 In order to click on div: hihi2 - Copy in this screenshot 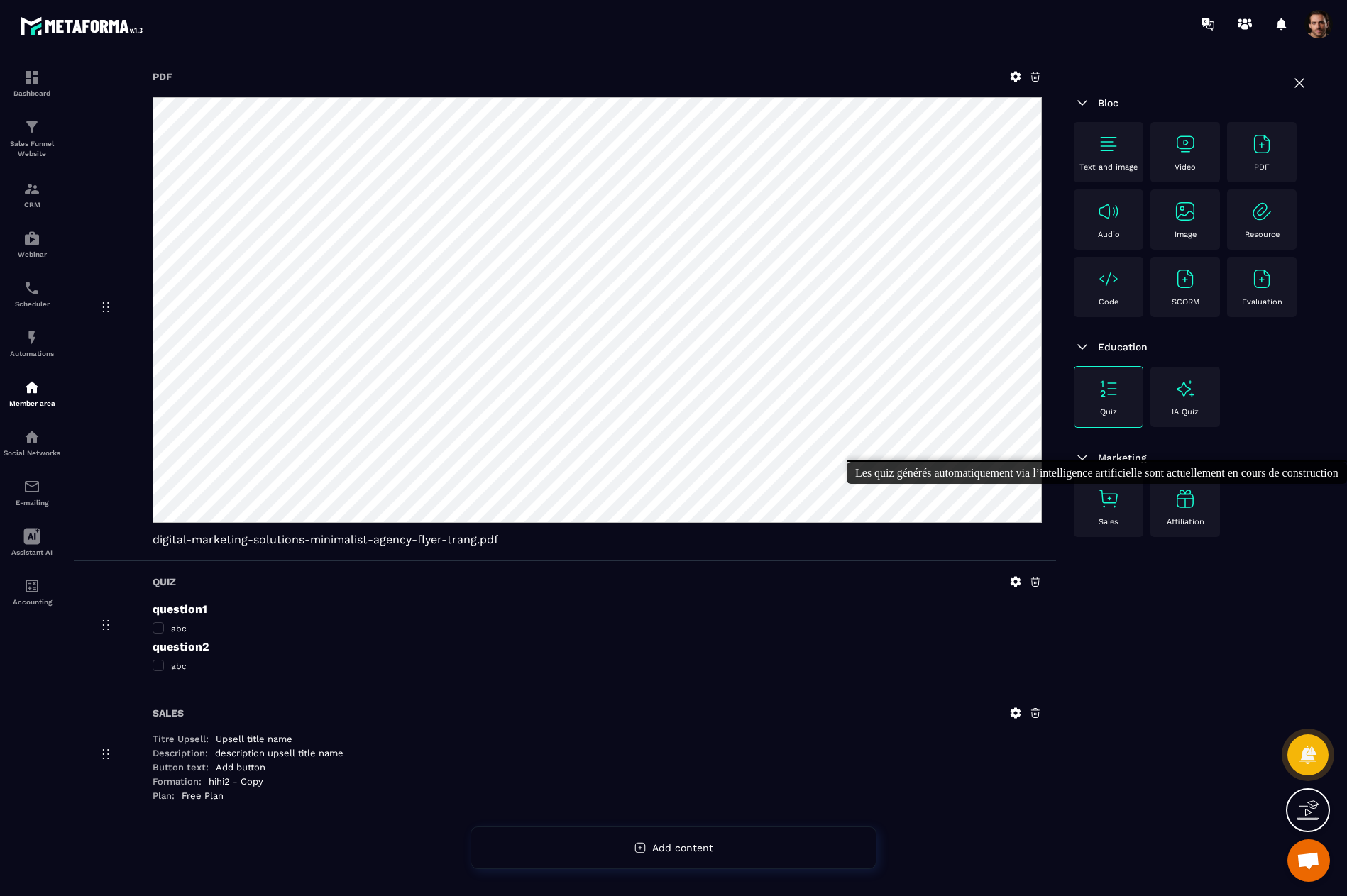, I will do `click(235, 781)`.